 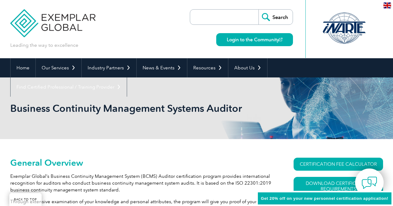 What do you see at coordinates (247, 68) in the screenshot?
I see `a: About Us` at bounding box center [247, 68].